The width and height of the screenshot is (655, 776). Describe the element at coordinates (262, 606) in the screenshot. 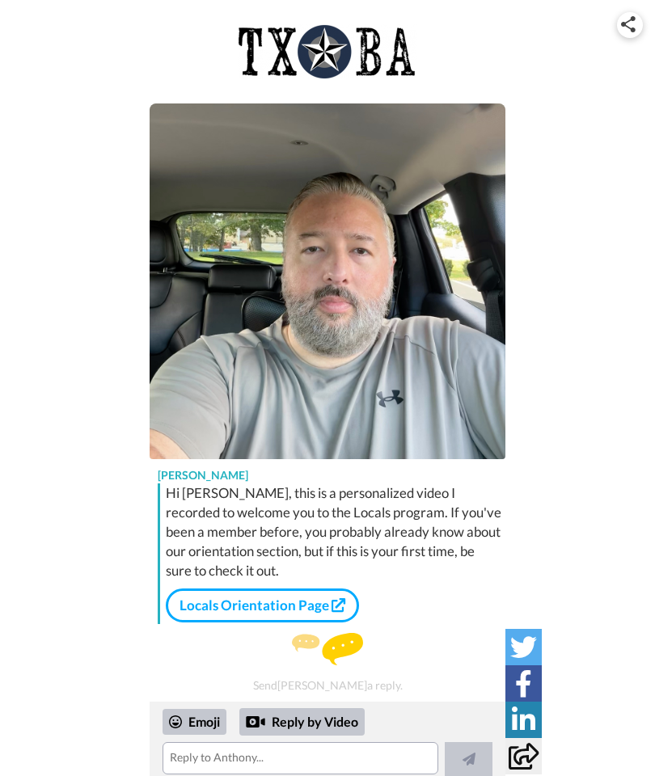

I see `a: Locals Orientation Page` at that location.